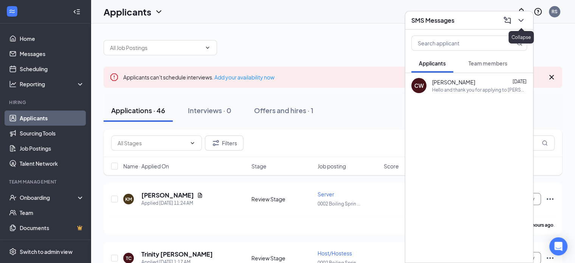 The height and width of the screenshot is (263, 575). What do you see at coordinates (522, 12) in the screenshot?
I see `svg: Notifications` at bounding box center [522, 12].